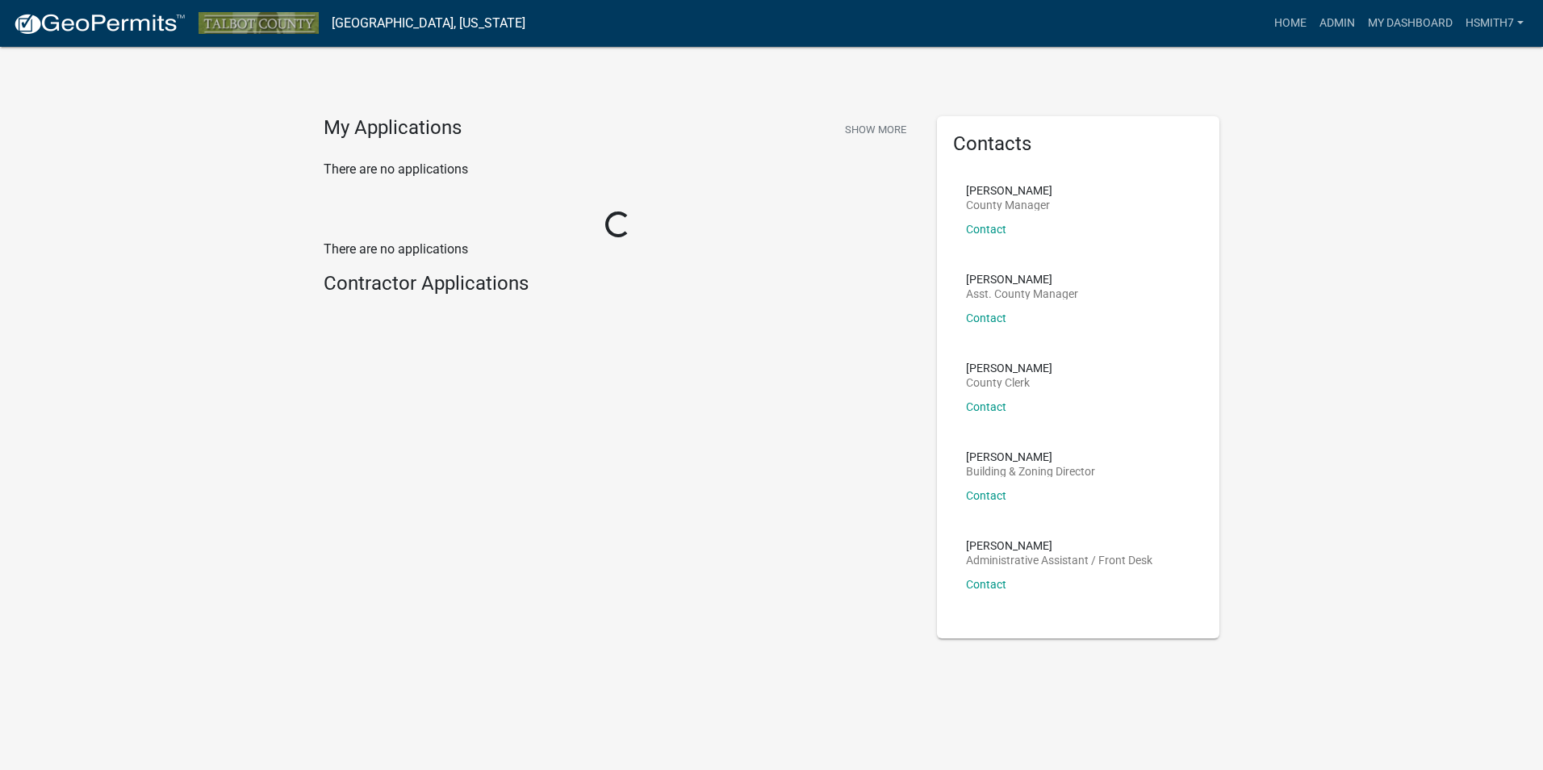  What do you see at coordinates (1495, 23) in the screenshot?
I see `a: hsmith7` at bounding box center [1495, 23].